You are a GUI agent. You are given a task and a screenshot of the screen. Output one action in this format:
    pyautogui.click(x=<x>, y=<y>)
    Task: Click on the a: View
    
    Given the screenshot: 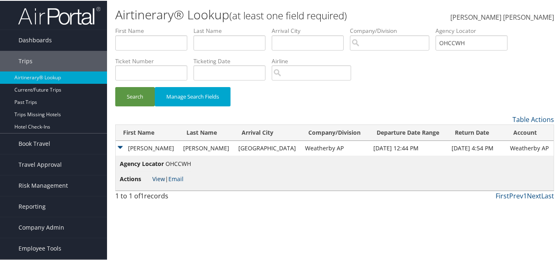 What is the action you would take?
    pyautogui.click(x=158, y=178)
    